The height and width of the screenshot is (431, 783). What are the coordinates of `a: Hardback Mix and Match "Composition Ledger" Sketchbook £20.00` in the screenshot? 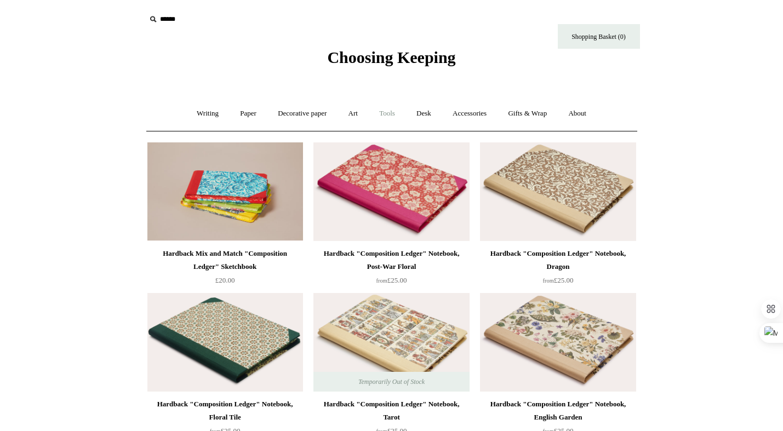 It's located at (225, 269).